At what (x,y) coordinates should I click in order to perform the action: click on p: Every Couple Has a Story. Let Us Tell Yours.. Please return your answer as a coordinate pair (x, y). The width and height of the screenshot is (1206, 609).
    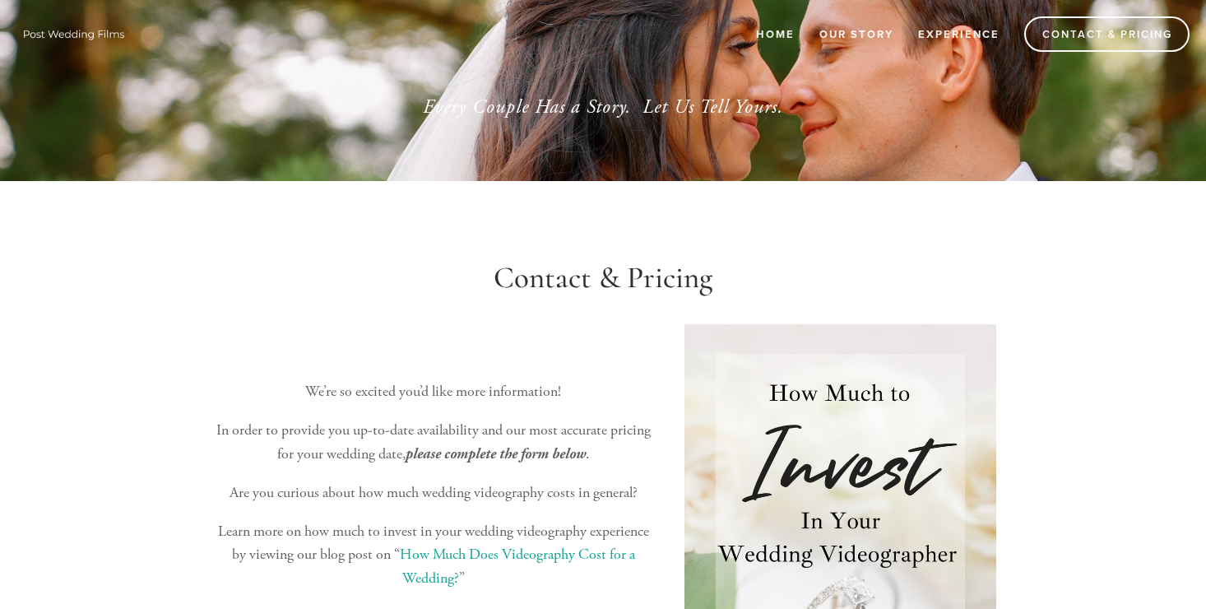
    Looking at the image, I should click on (603, 107).